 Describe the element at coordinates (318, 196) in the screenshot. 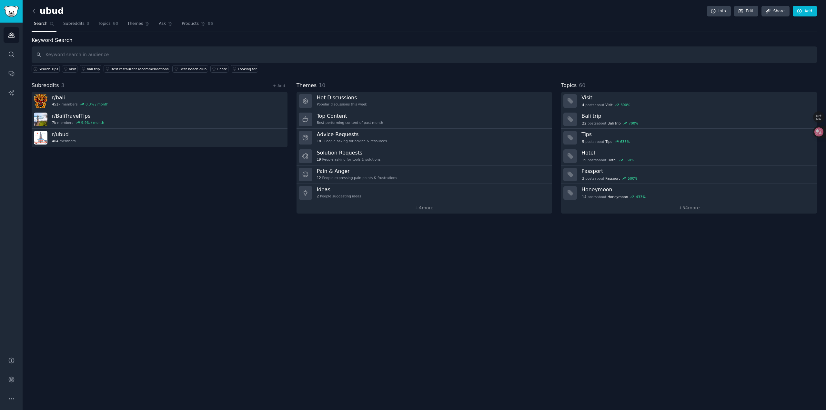

I see `span: 2` at that location.